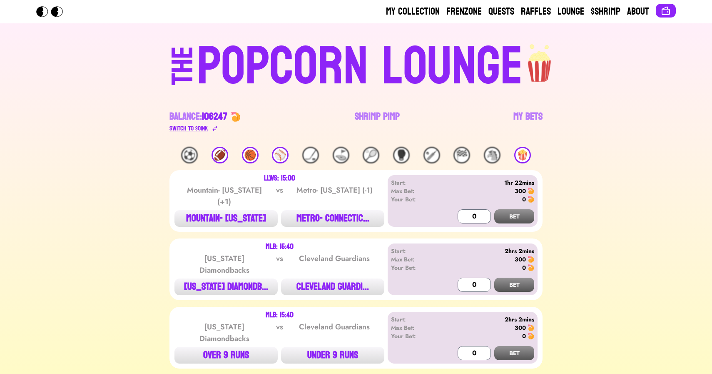 This screenshot has height=374, width=712. What do you see at coordinates (214, 116) in the screenshot?
I see `span: 106247` at bounding box center [214, 116].